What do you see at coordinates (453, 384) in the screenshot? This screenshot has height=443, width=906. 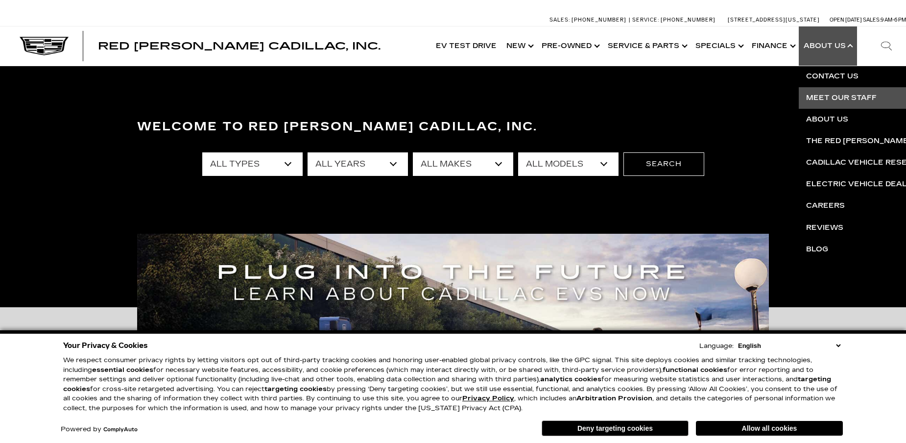 I see `p: We respect consumer privacy rights by letting visitors opt out of third-party tracking cookies an...` at bounding box center [453, 384].